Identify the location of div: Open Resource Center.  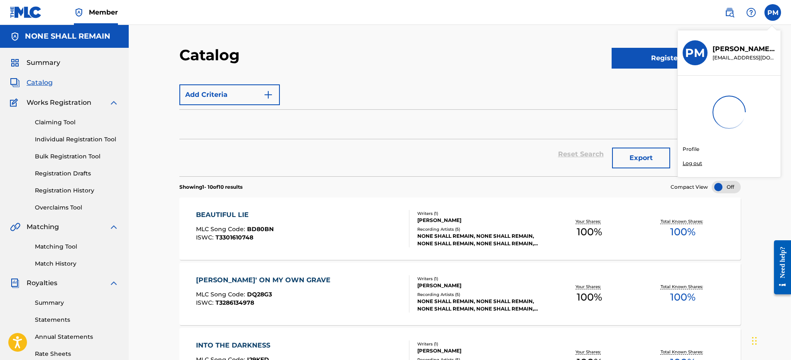
(15, 34).